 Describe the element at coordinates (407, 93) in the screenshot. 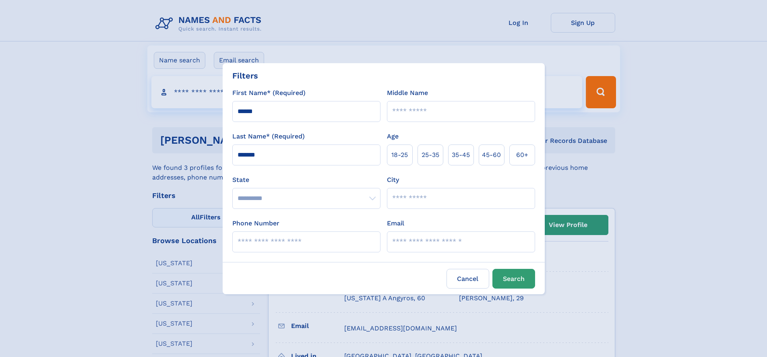

I see `label: Middle Name` at that location.